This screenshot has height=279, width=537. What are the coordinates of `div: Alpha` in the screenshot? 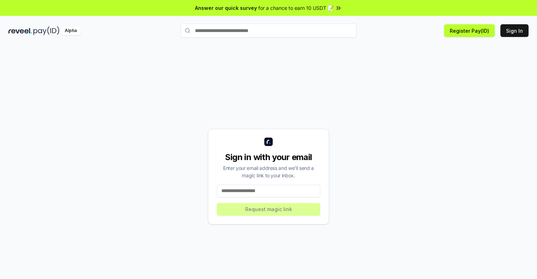 It's located at (71, 31).